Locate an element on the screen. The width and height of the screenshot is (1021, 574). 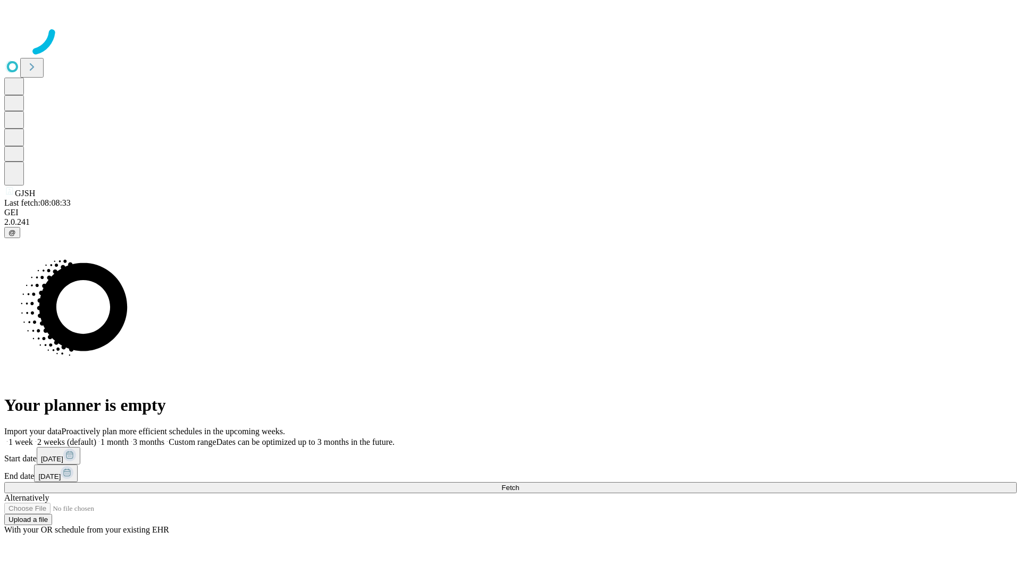
span: Alternatively is located at coordinates (27, 498).